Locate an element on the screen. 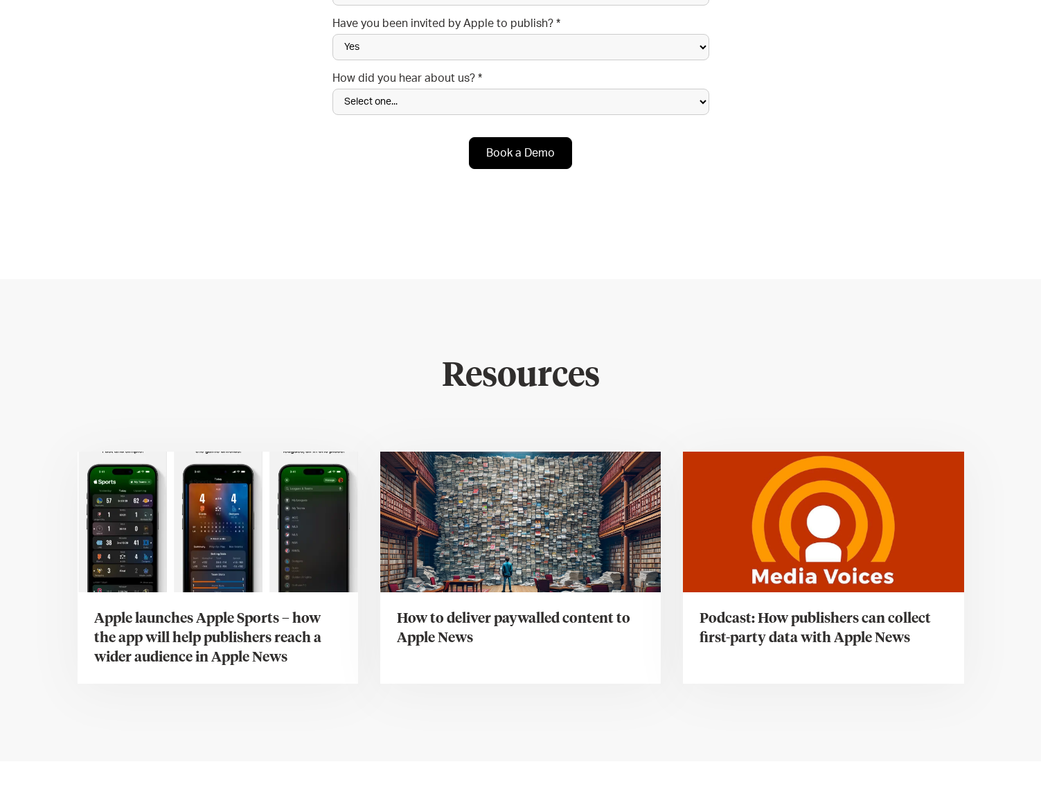 Image resolution: width=1041 pixels, height=789 pixels. h3: Podcast: How publishers can collect first-party data with Apple News is located at coordinates (823, 628).